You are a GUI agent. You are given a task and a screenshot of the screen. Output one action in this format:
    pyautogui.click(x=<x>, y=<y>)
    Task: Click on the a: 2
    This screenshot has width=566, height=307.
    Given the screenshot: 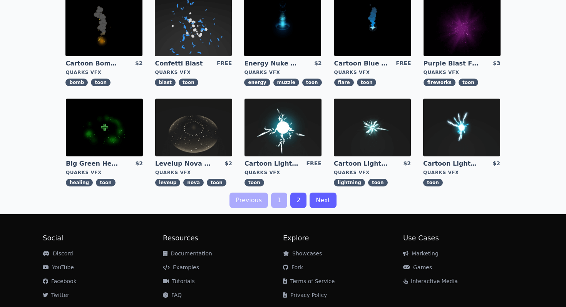 What is the action you would take?
    pyautogui.click(x=299, y=200)
    